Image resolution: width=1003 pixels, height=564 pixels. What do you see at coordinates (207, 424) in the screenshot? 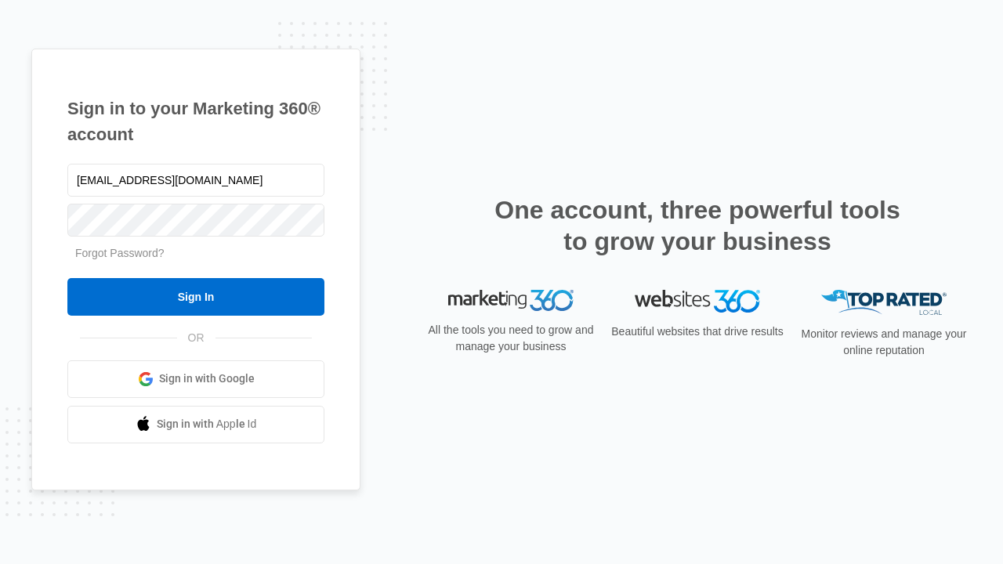
I see `span: Sign in with Apple Id` at bounding box center [207, 424].